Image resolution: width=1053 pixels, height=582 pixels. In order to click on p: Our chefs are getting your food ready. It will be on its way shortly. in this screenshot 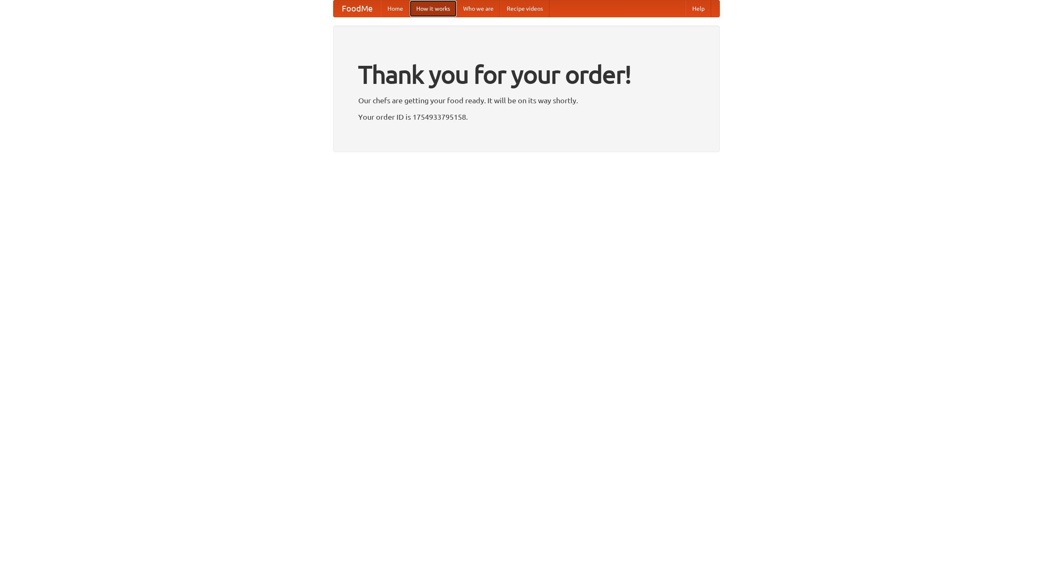, I will do `click(526, 100)`.